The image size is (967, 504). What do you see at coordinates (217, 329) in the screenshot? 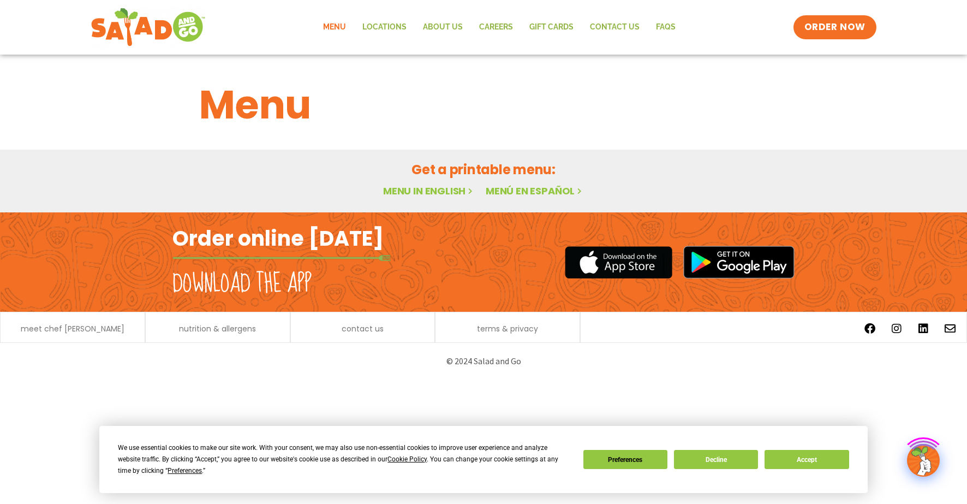
I see `a: nutrition & allergens` at bounding box center [217, 329].